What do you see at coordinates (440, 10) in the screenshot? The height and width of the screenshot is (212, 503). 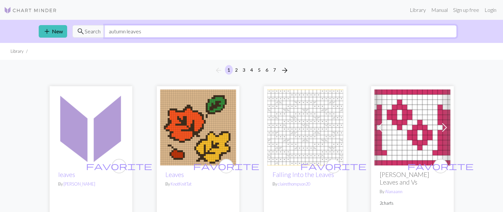 I see `a: Manual` at bounding box center [440, 10].